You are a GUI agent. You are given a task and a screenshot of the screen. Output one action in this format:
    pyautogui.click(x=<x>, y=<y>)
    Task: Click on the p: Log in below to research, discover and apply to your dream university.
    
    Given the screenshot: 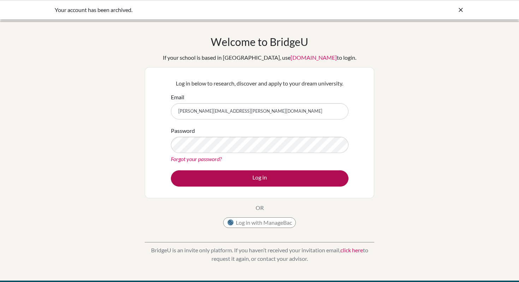 What is the action you would take?
    pyautogui.click(x=259, y=83)
    